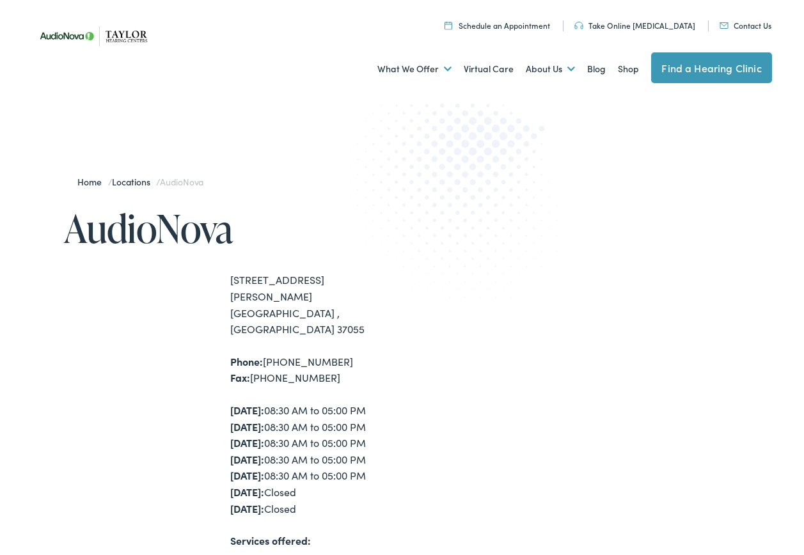  What do you see at coordinates (415, 69) in the screenshot?
I see `a: What We Offer` at bounding box center [415, 69].